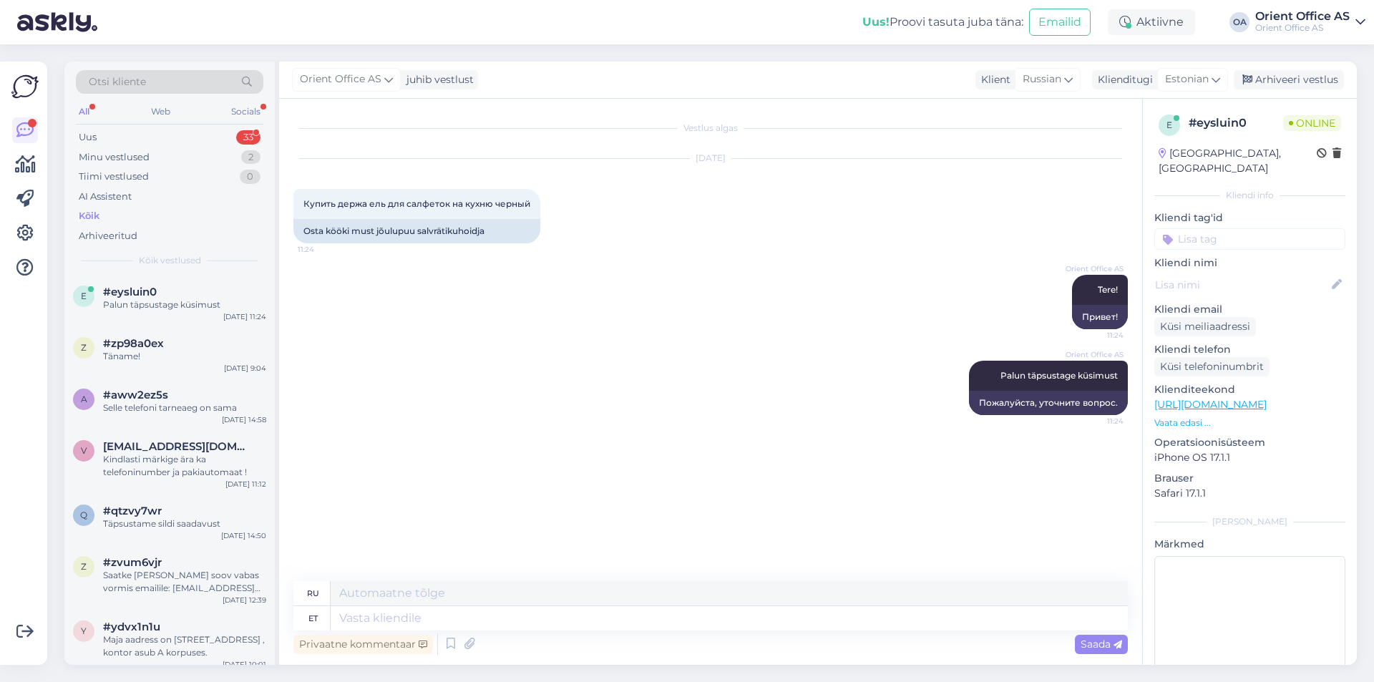  Describe the element at coordinates (437, 79) in the screenshot. I see `div: juhib vestlust` at that location.